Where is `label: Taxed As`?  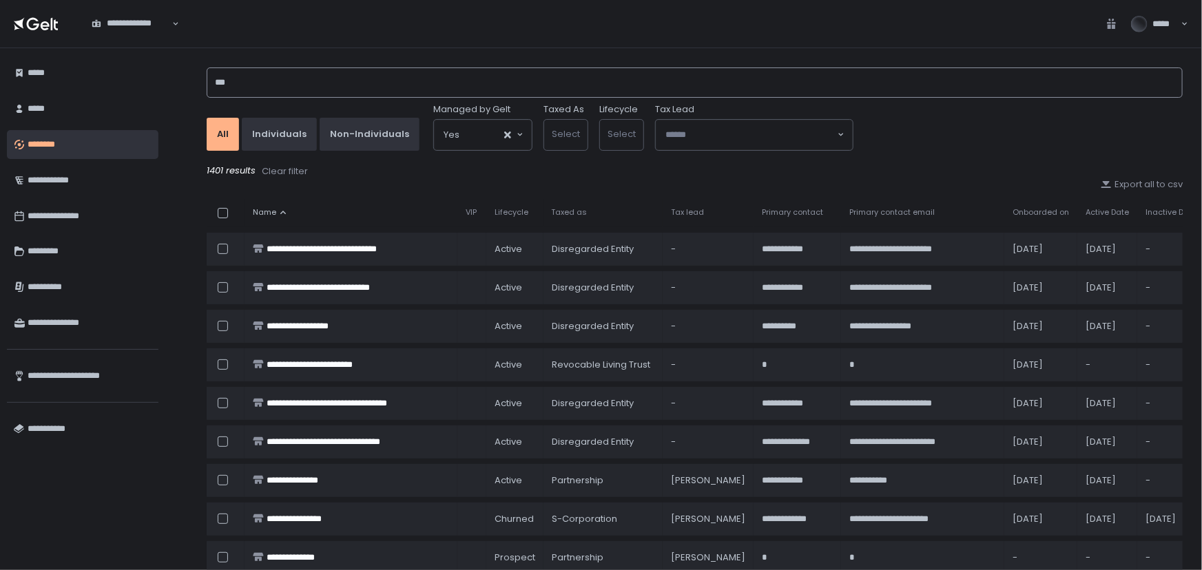 label: Taxed As is located at coordinates (563, 109).